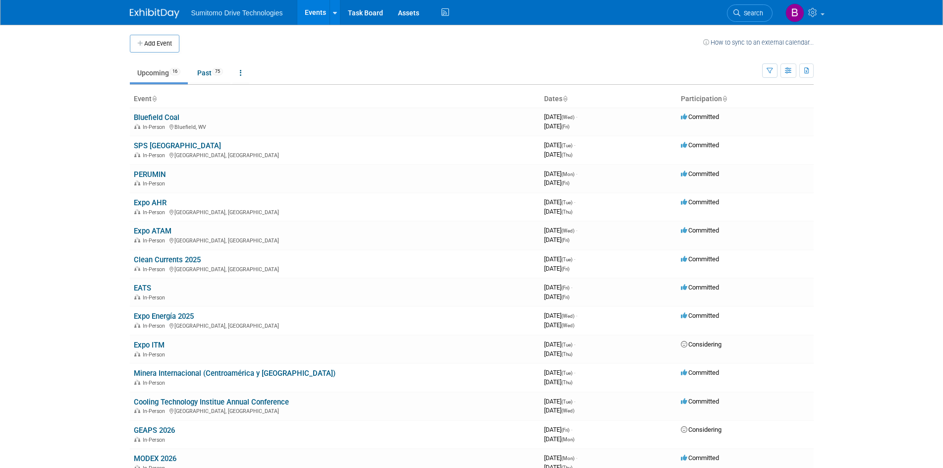  What do you see at coordinates (565, 99) in the screenshot?
I see `a: Sort by Start Date` at bounding box center [565, 99].